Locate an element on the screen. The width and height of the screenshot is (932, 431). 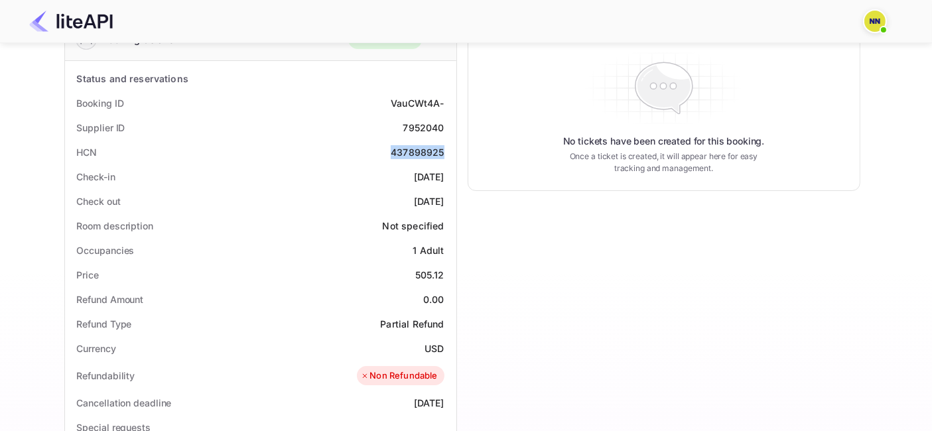
div: Currency is located at coordinates (96, 348).